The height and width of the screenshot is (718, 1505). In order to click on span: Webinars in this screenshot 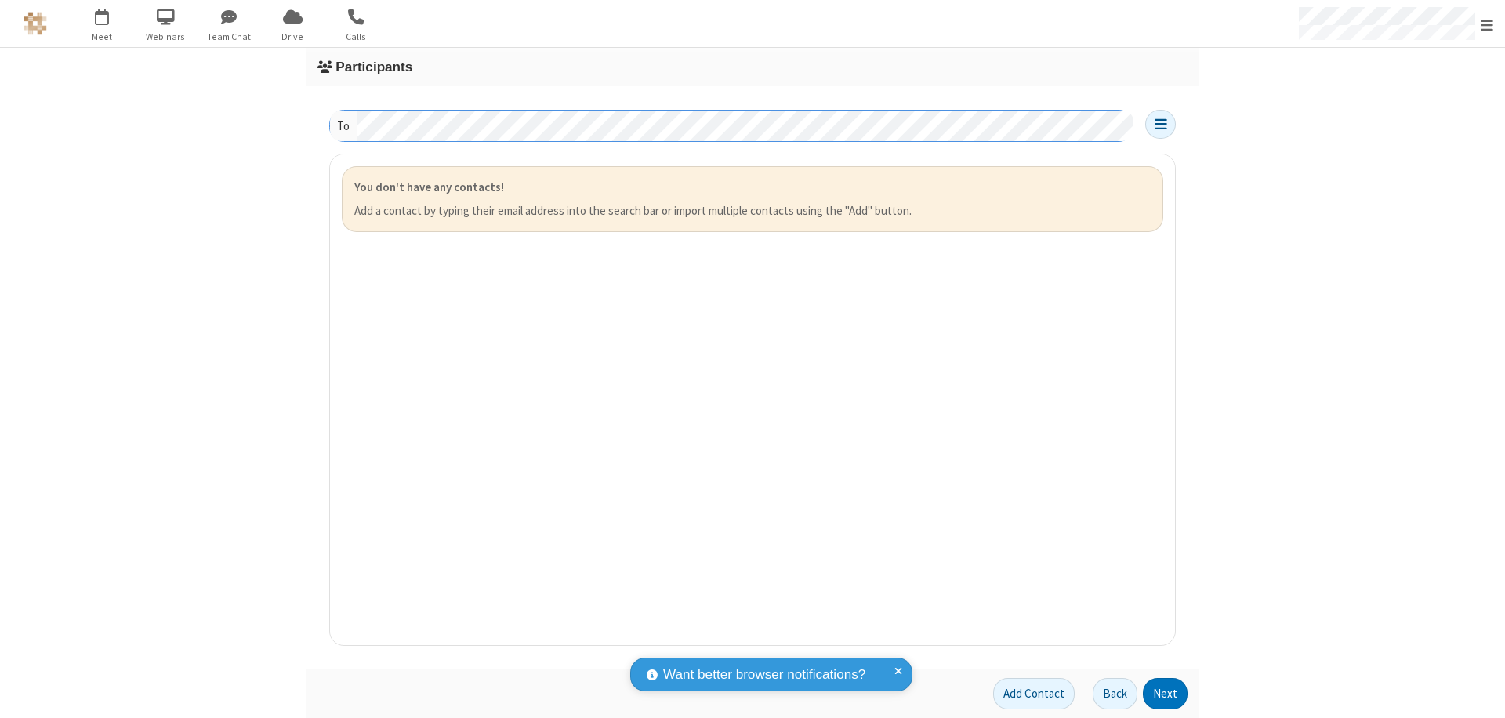, I will do `click(165, 37)`.